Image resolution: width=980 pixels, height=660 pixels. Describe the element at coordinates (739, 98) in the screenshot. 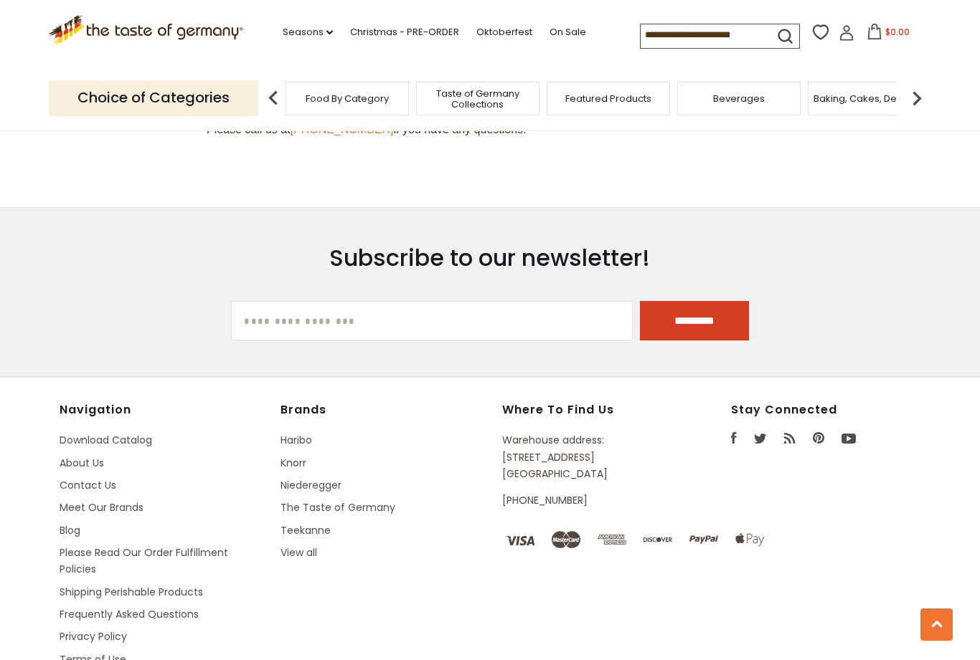

I see `a: Beverages` at that location.